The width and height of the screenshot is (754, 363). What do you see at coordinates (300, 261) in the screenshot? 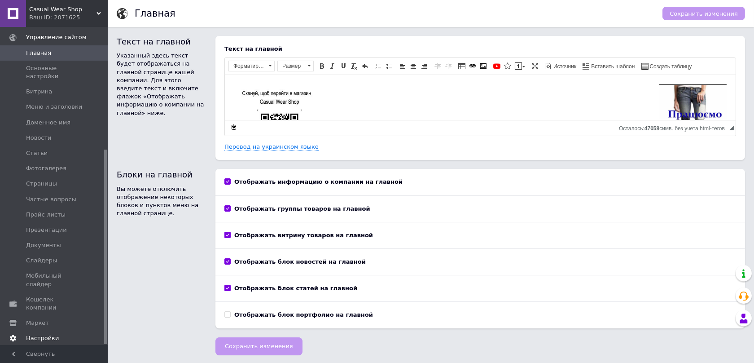
I see `b: Отображать блок новостей на главной` at bounding box center [300, 261].